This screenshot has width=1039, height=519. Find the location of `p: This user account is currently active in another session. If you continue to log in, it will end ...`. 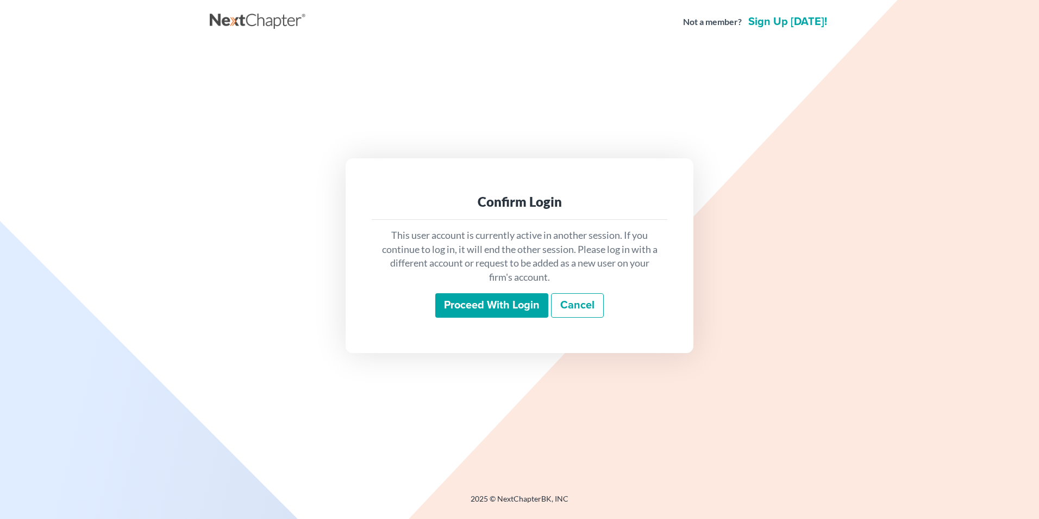

p: This user account is currently active in another session. If you continue to log in, it will end ... is located at coordinates (520, 256).